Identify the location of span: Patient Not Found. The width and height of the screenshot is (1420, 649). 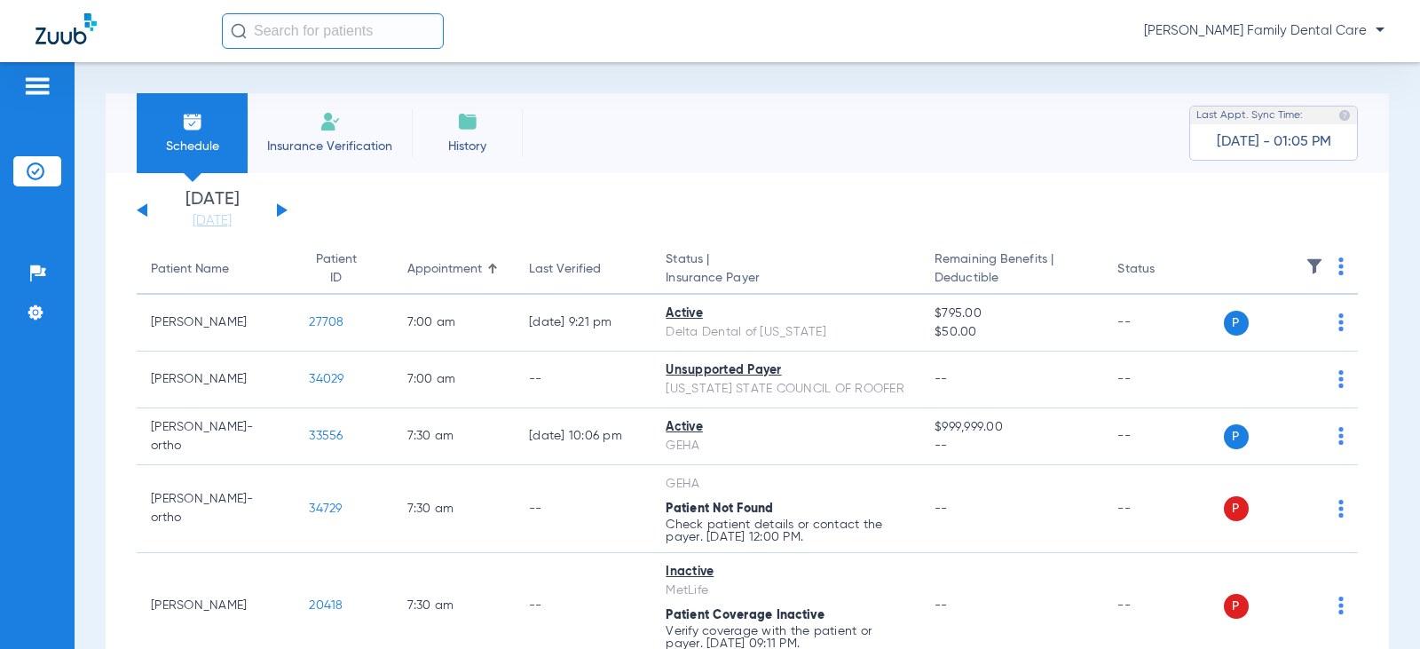
(719, 509).